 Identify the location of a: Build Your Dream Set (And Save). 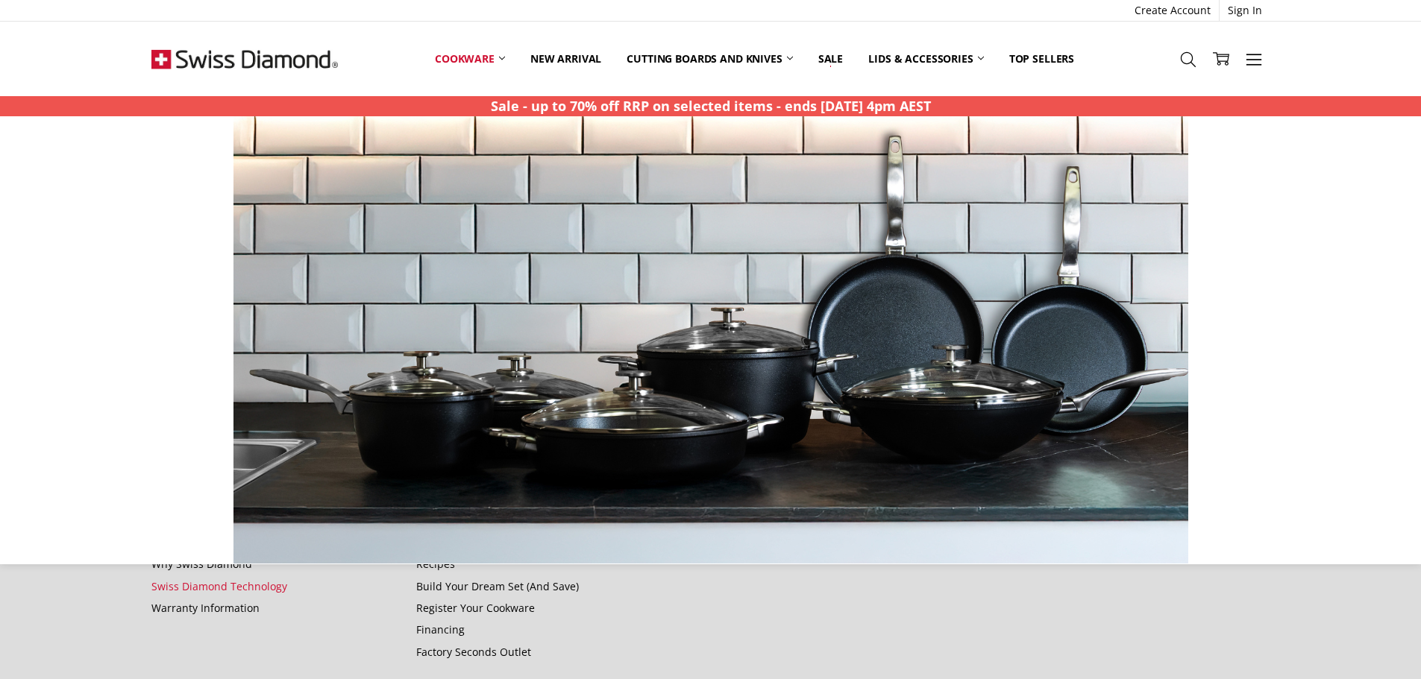
(497, 586).